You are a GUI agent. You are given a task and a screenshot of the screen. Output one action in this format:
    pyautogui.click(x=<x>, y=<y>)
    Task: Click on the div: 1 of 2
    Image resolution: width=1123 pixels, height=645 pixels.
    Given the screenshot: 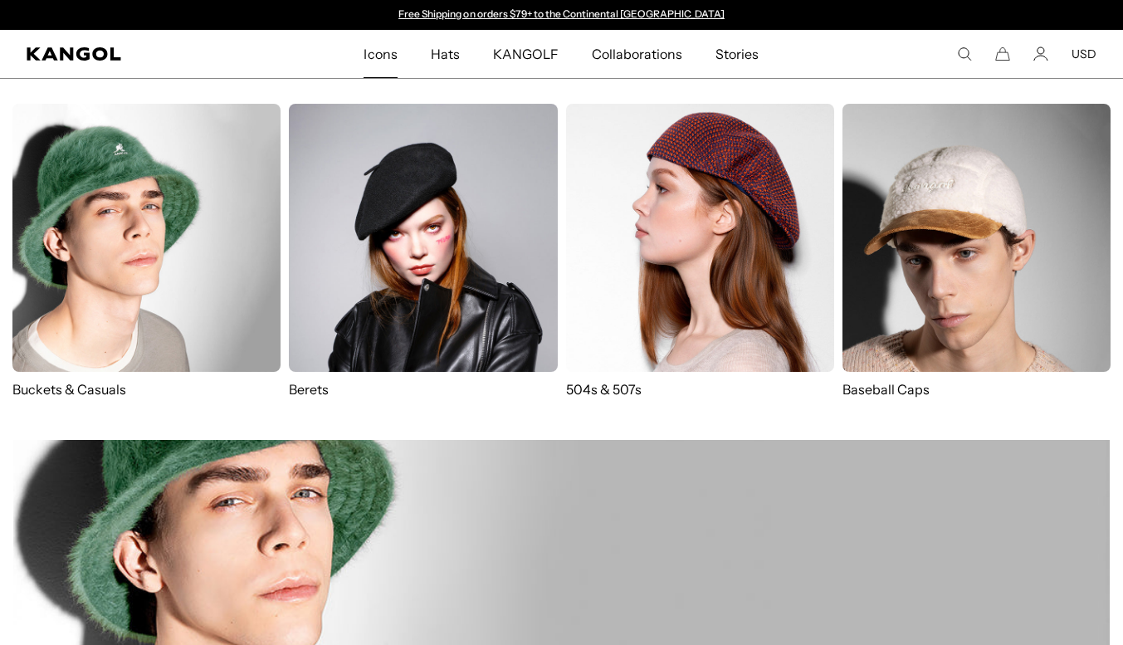 What is the action you would take?
    pyautogui.click(x=562, y=15)
    